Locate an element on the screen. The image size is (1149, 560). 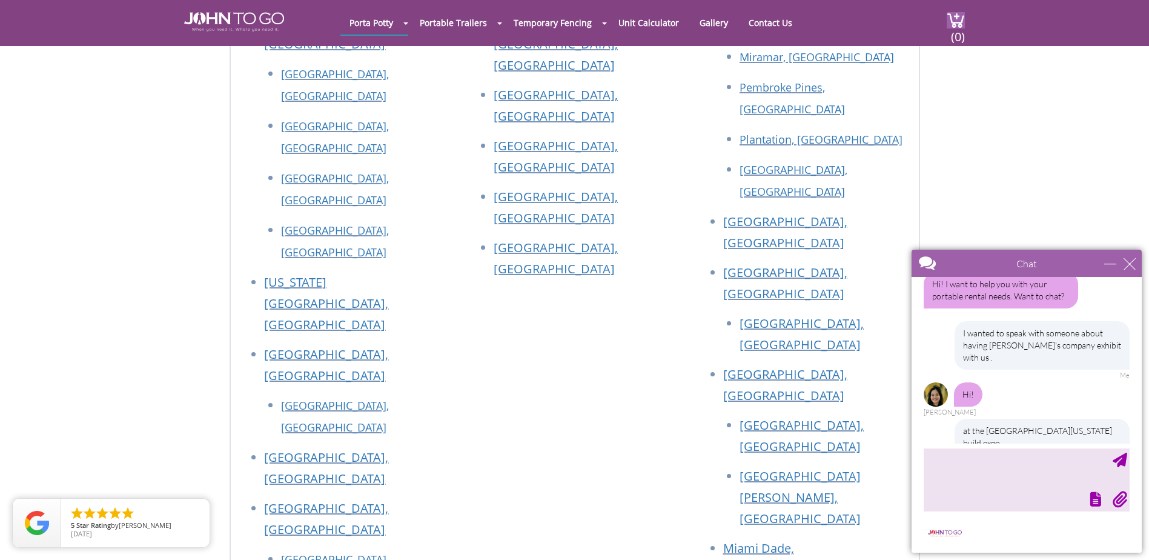
div: Send Message is located at coordinates (216, 217).